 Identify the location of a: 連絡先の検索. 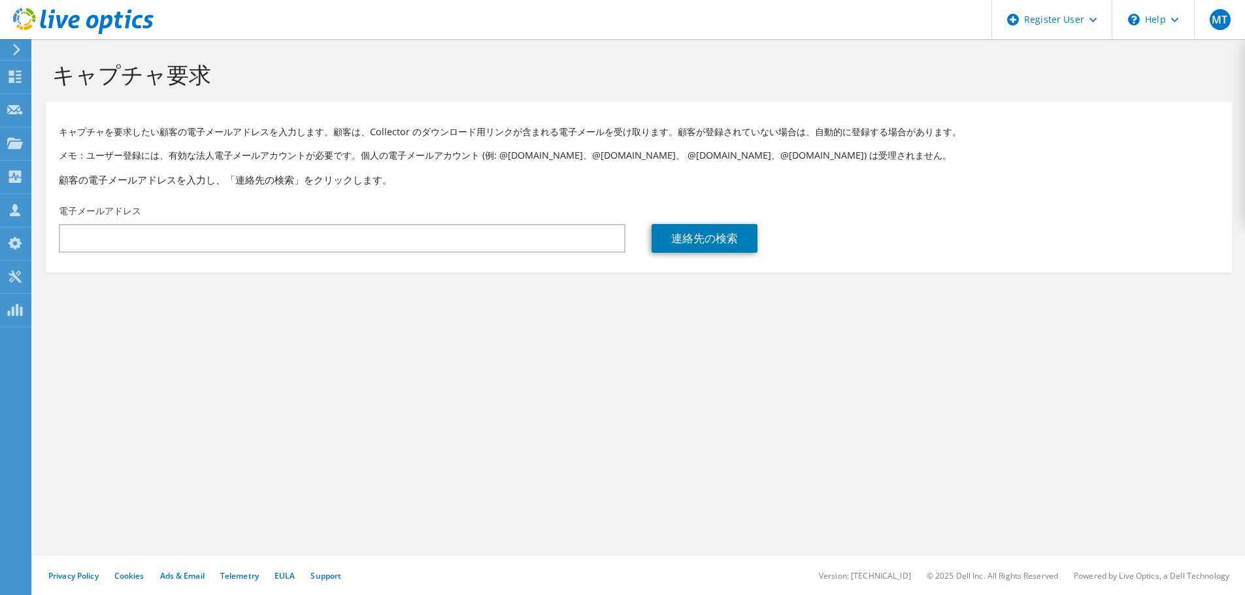
(704, 238).